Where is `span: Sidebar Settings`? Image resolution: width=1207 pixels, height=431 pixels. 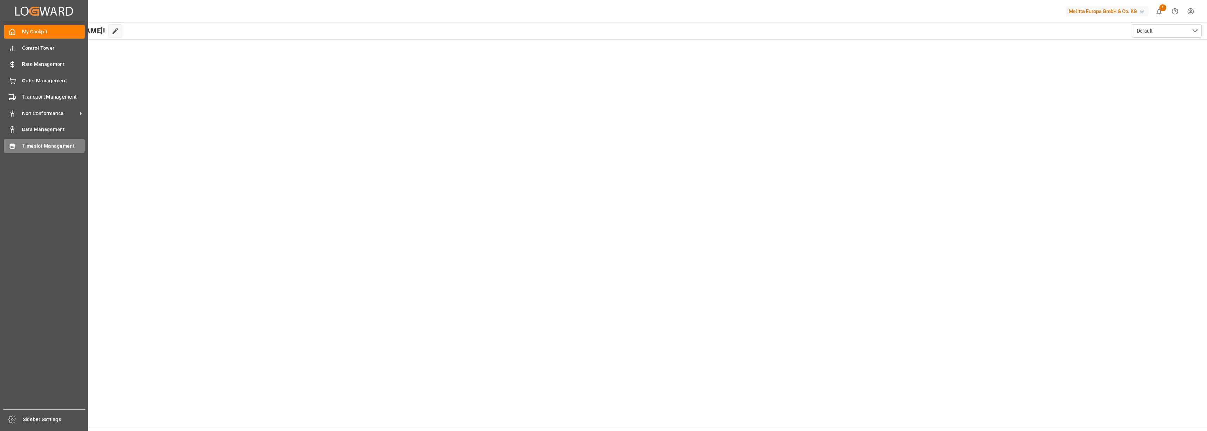 span: Sidebar Settings is located at coordinates (54, 420).